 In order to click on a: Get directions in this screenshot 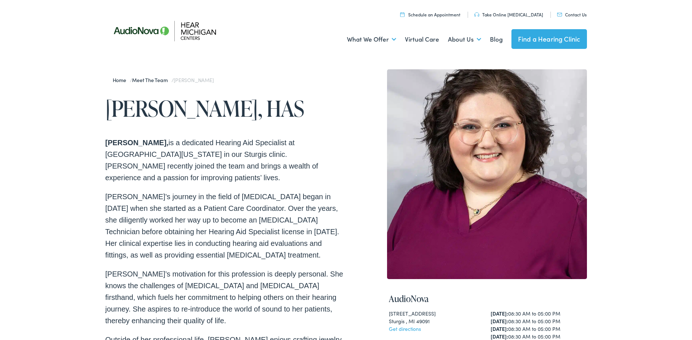, I will do `click(405, 329)`.